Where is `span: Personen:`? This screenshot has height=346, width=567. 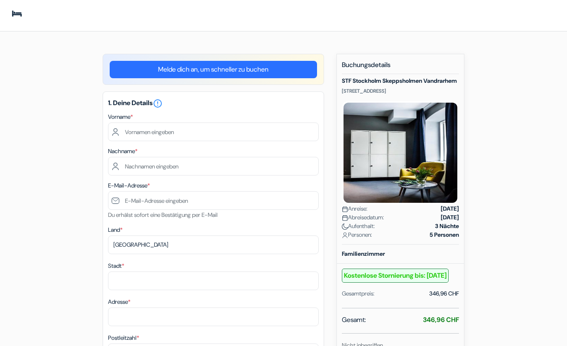 span: Personen: is located at coordinates (356, 234).